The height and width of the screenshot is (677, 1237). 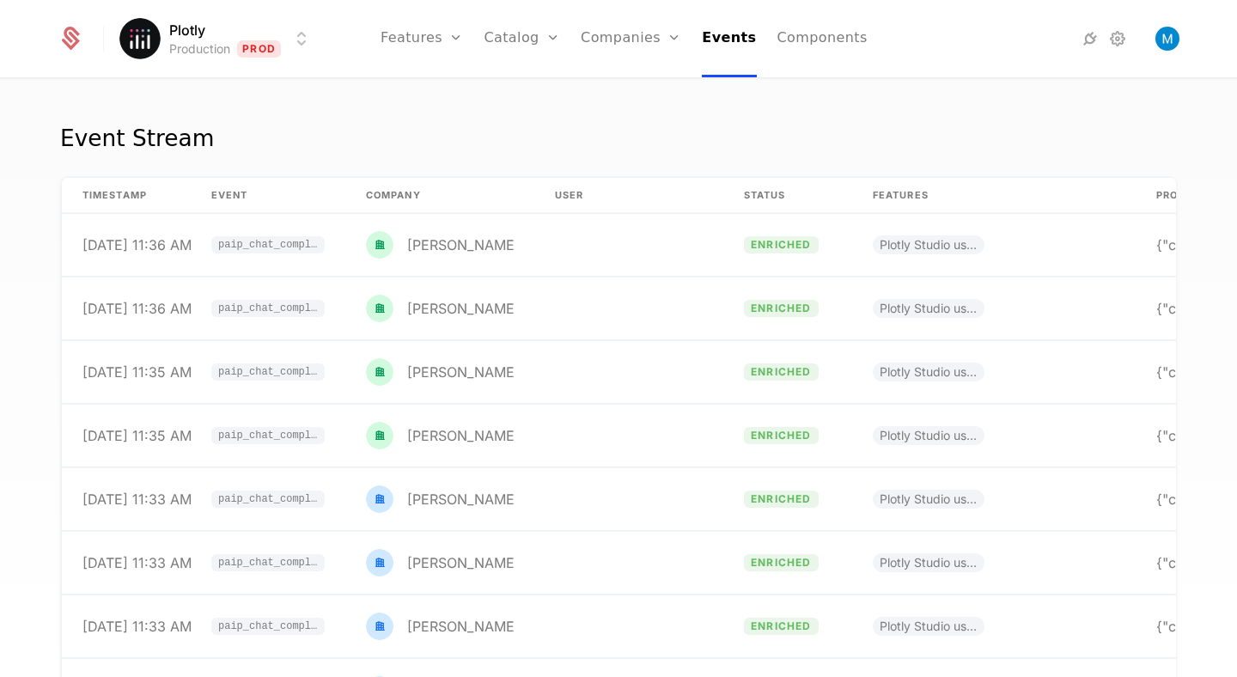 What do you see at coordinates (1167, 39) in the screenshot?
I see `button: Open user button` at bounding box center [1167, 39].